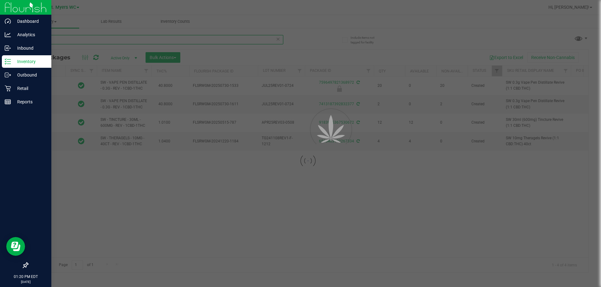 This screenshot has width=601, height=287. Describe the element at coordinates (8, 35) in the screenshot. I see `inline-svg: Analytics` at that location.